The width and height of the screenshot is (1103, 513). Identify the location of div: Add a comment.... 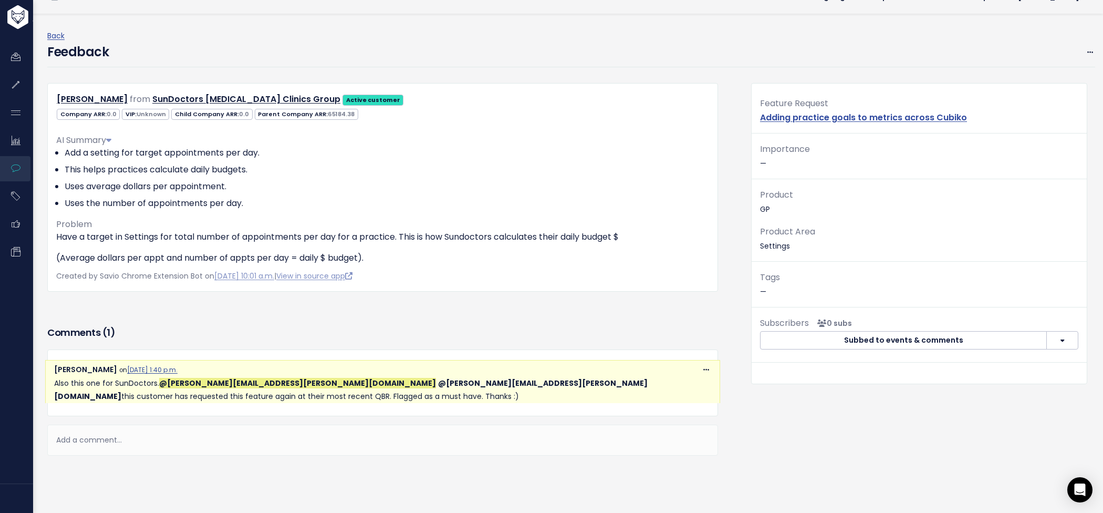
(382, 440).